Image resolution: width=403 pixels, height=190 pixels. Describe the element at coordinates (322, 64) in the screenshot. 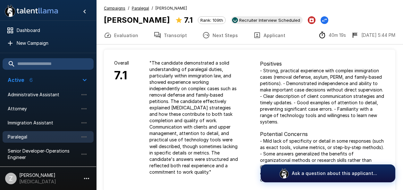

I see `p: Positives` at that location.